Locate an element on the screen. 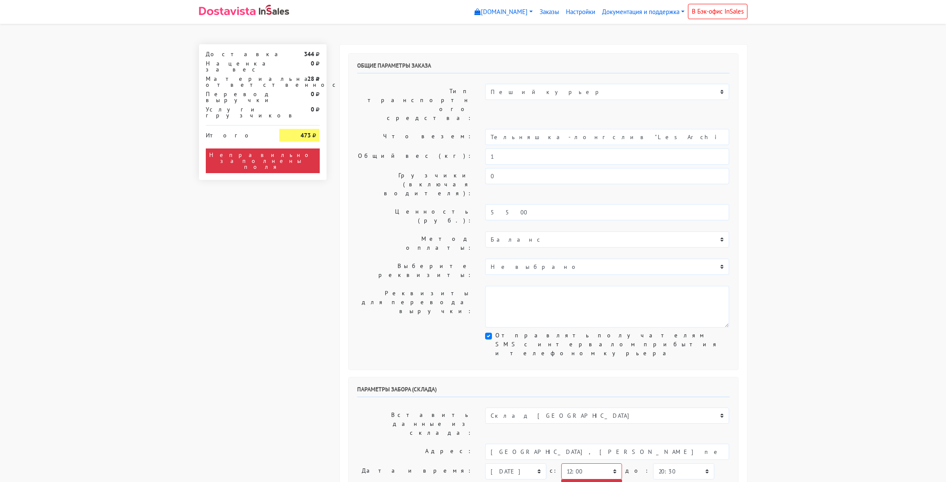 This screenshot has width=946, height=482. div: Перевод выручки is located at coordinates (236, 97).